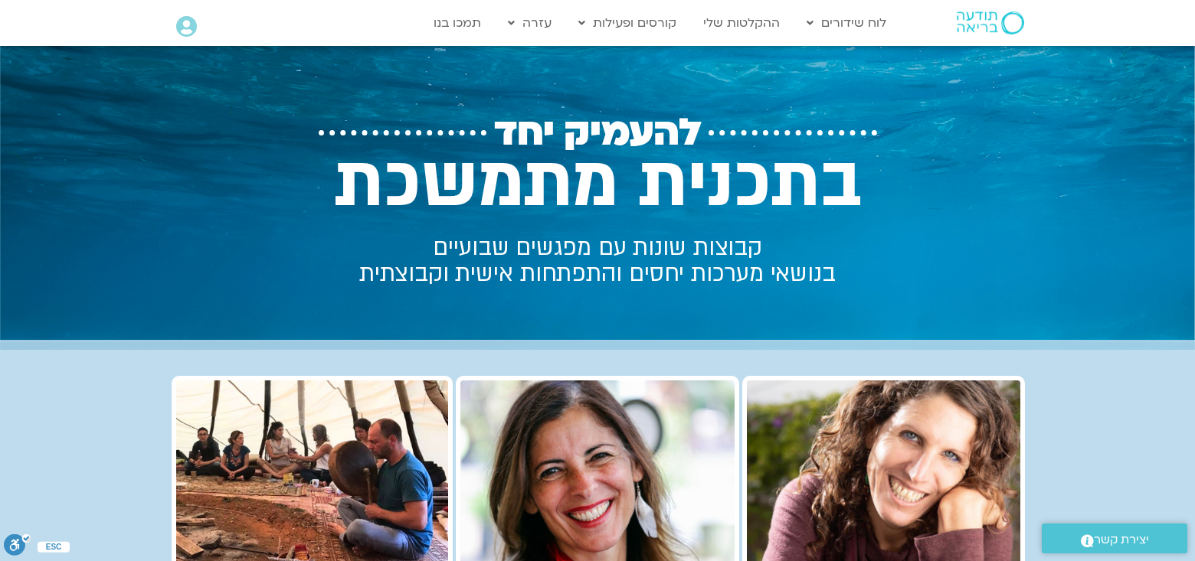 This screenshot has height=561, width=1195. Describe the element at coordinates (457, 23) in the screenshot. I see `a: תמכו בנו` at that location.